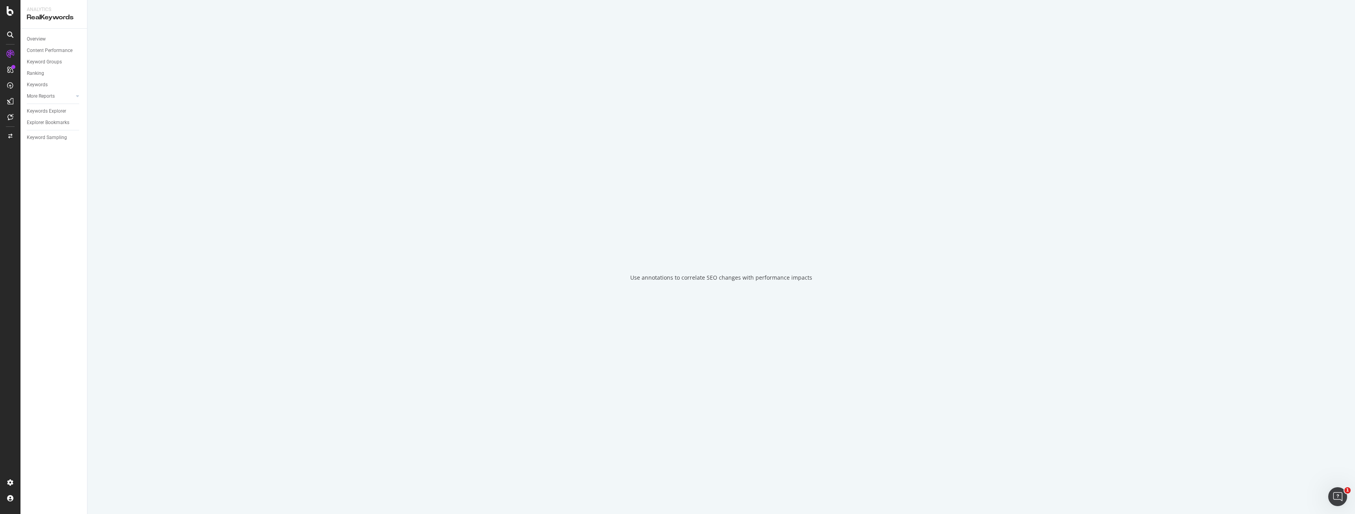 This screenshot has width=1355, height=514. Describe the element at coordinates (721, 247) in the screenshot. I see `div: animation` at that location.